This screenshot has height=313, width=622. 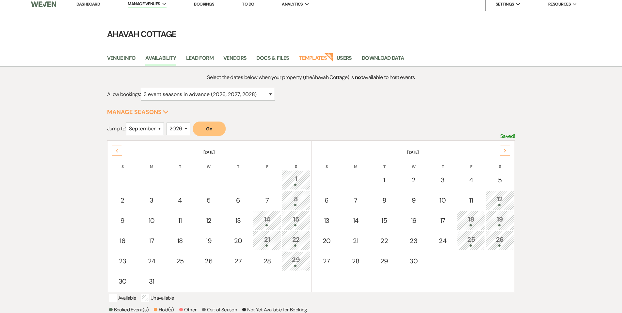 What do you see at coordinates (248, 4) in the screenshot?
I see `a: To Do` at bounding box center [248, 4].